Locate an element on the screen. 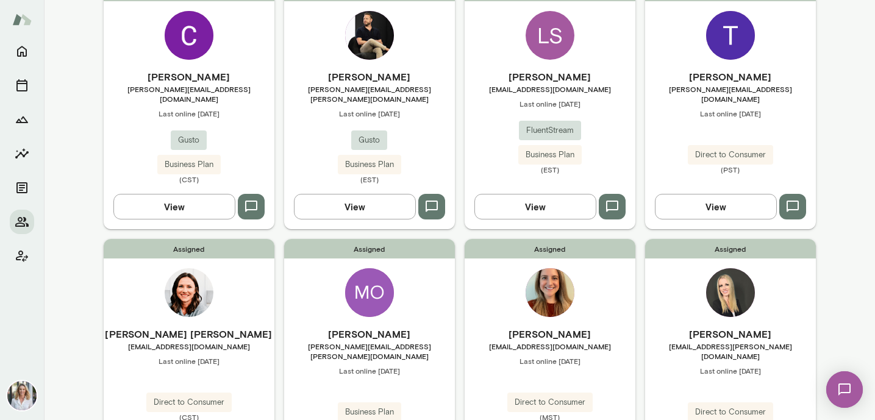  div: LS is located at coordinates (550, 35).